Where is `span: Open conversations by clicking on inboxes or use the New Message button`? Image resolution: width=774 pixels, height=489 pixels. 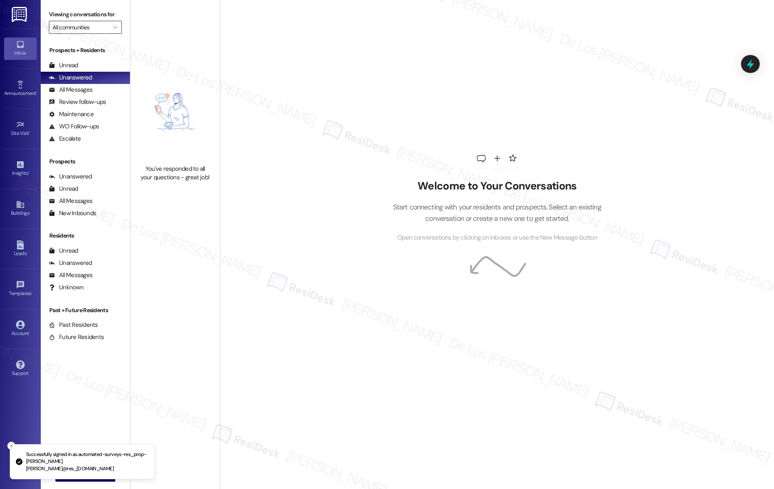 span: Open conversations by clicking on inboxes or use the New Message button is located at coordinates (497, 237).